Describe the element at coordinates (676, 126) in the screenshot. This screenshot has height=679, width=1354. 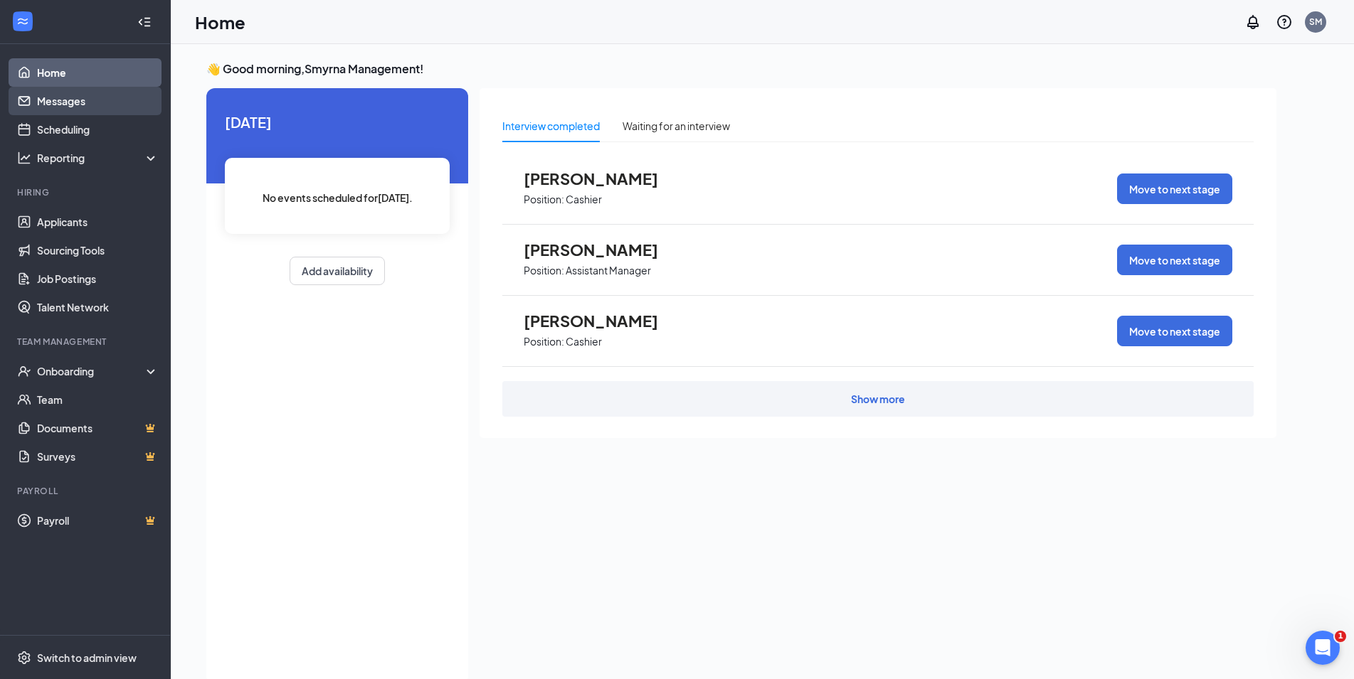
I see `div: Waiting for an interview` at that location.